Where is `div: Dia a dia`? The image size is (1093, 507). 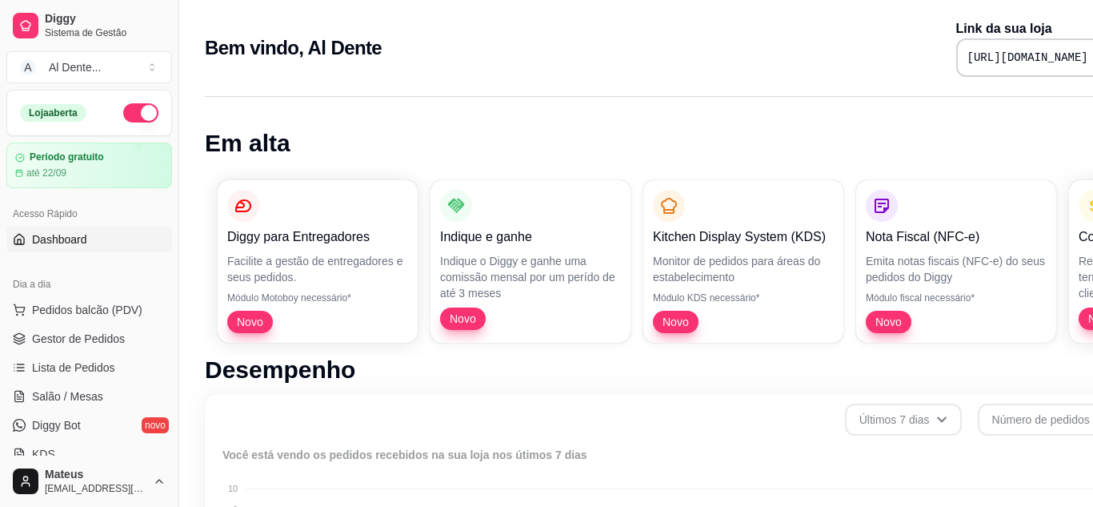 div: Dia a dia is located at coordinates (89, 284).